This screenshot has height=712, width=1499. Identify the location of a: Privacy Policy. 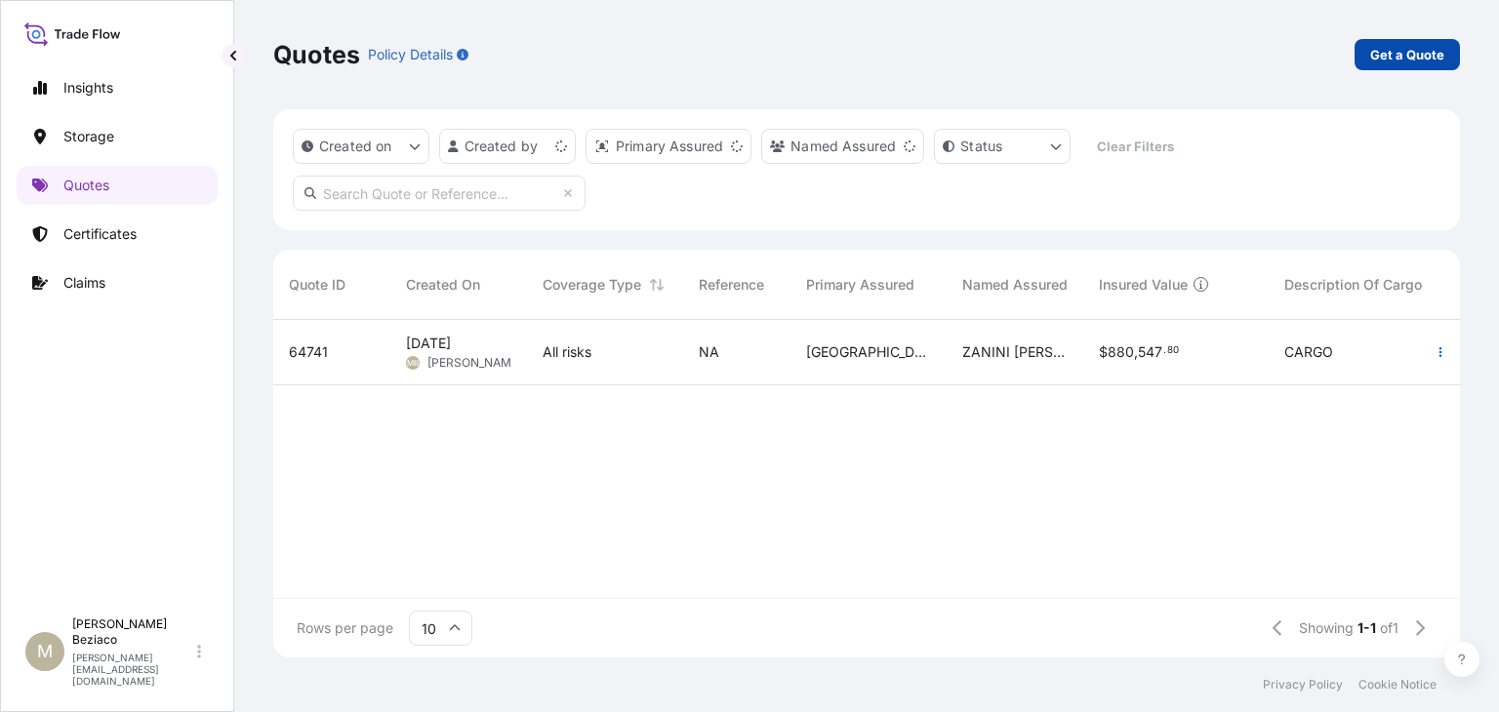
(1303, 685).